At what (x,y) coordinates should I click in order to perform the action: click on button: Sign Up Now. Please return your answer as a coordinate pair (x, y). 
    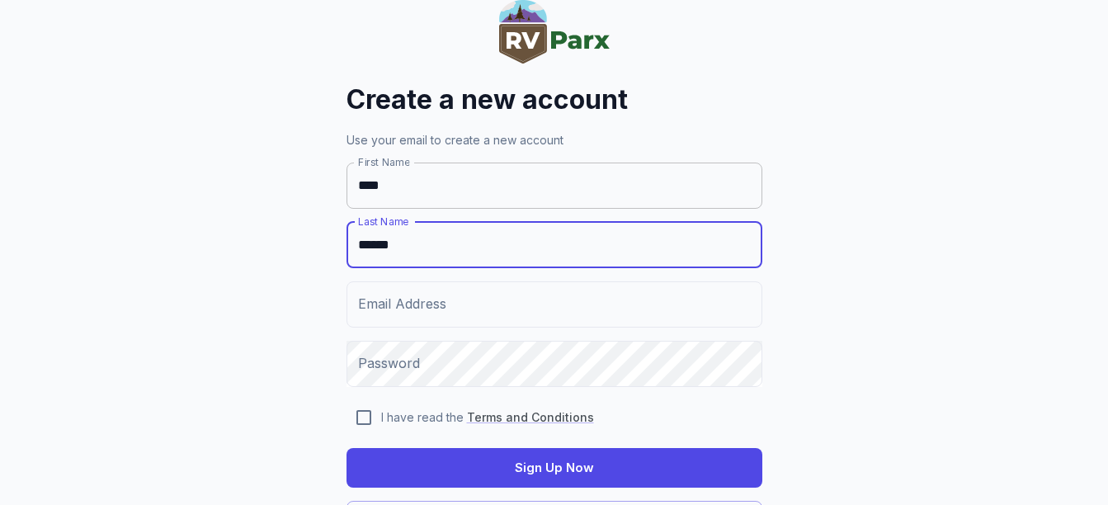
    Looking at the image, I should click on (554, 468).